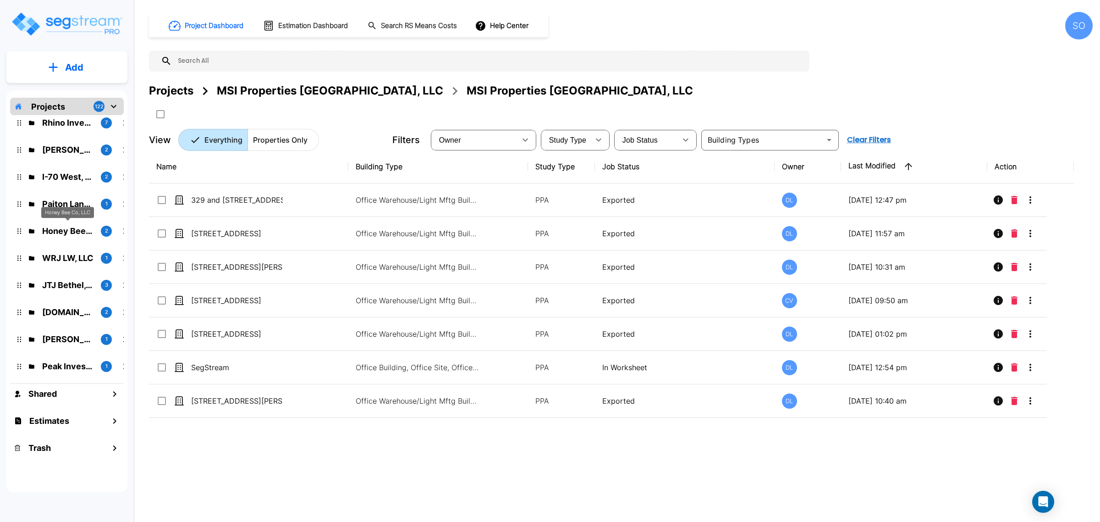 The width and height of the screenshot is (1100, 522). What do you see at coordinates (99, 106) in the screenshot?
I see `p: 122` at bounding box center [99, 106].